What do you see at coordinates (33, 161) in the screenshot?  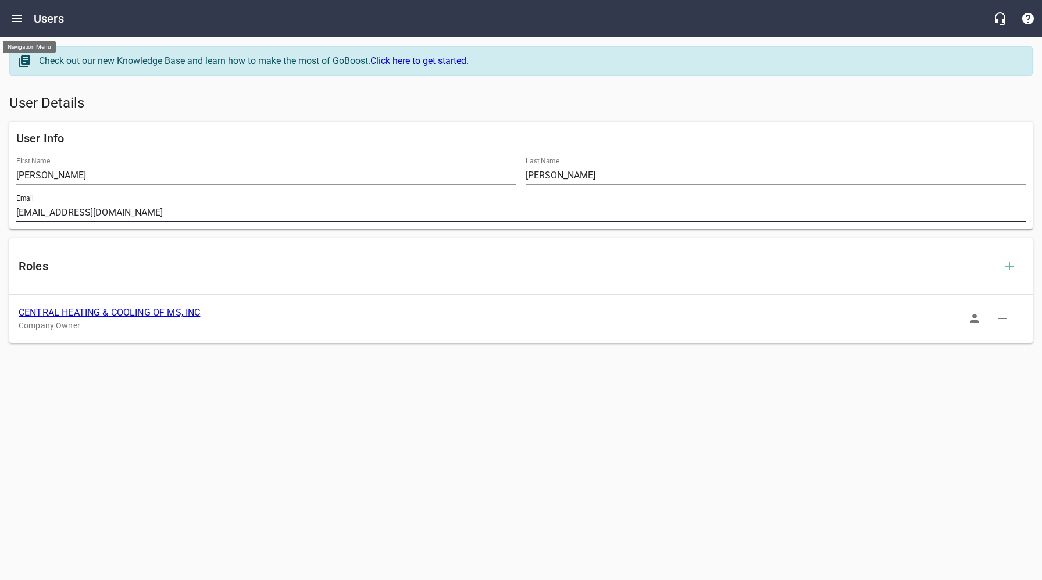 I see `label: First Name` at bounding box center [33, 161].